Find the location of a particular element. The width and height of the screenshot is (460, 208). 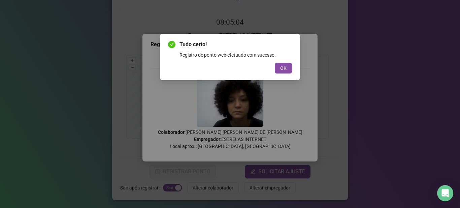

span: OK is located at coordinates (283, 68).